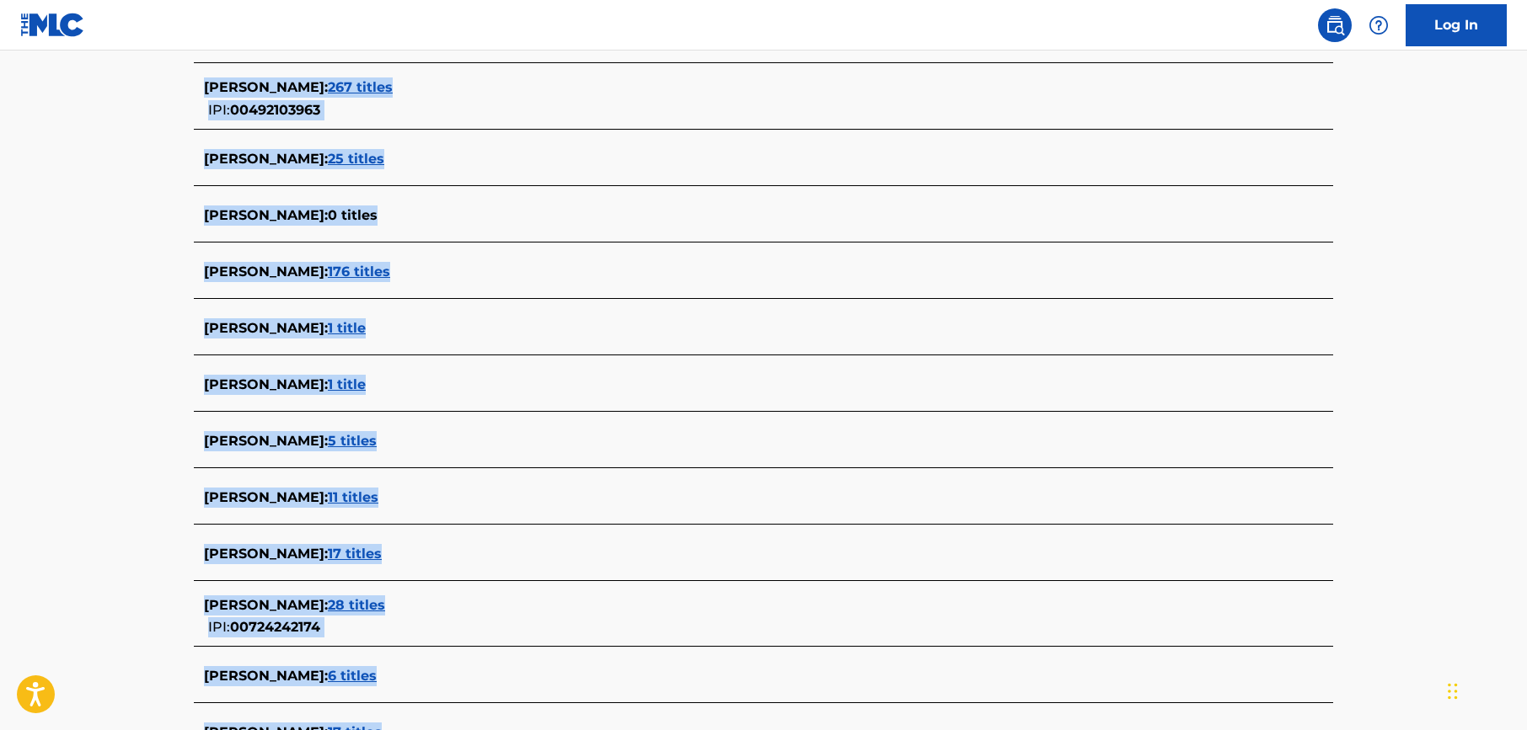 This screenshot has height=730, width=1527. I want to click on span: 17 titles, so click(355, 553).